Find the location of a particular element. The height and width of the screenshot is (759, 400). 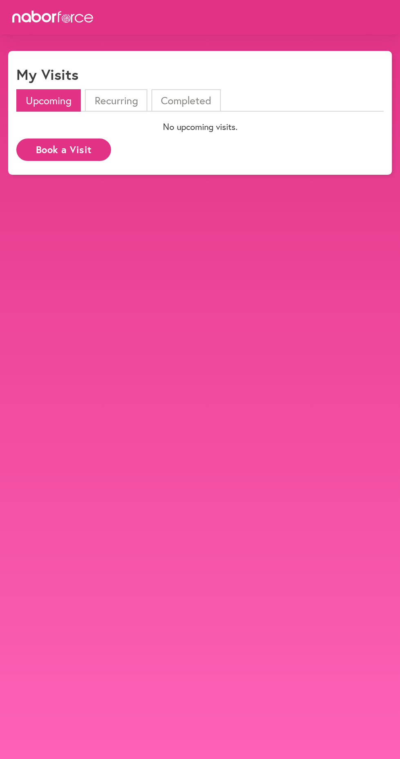

li: Recurring is located at coordinates (116, 100).